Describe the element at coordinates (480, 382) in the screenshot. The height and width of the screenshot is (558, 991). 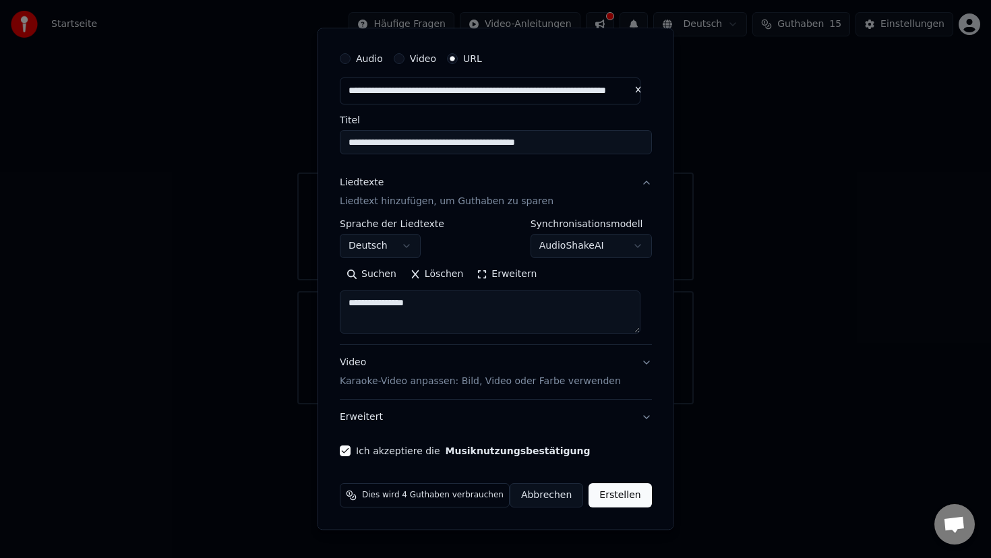
I see `p: Karaoke-Video anpassen: Bild, Video oder Farbe verwenden` at that location.